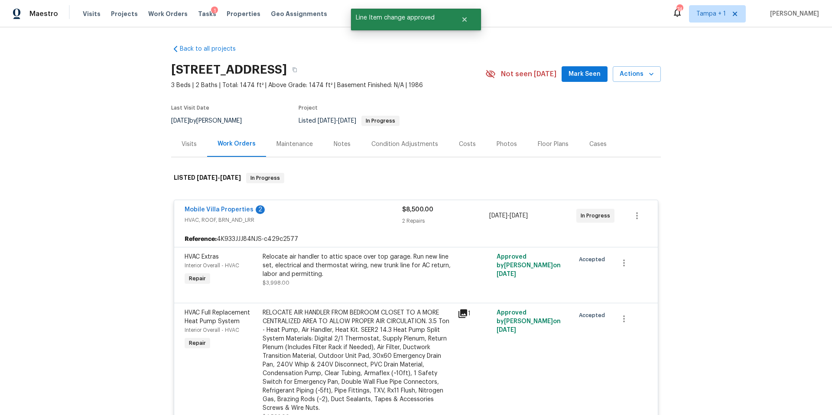 This screenshot has width=832, height=415. What do you see at coordinates (189, 144) in the screenshot?
I see `div: Visits` at bounding box center [189, 144].